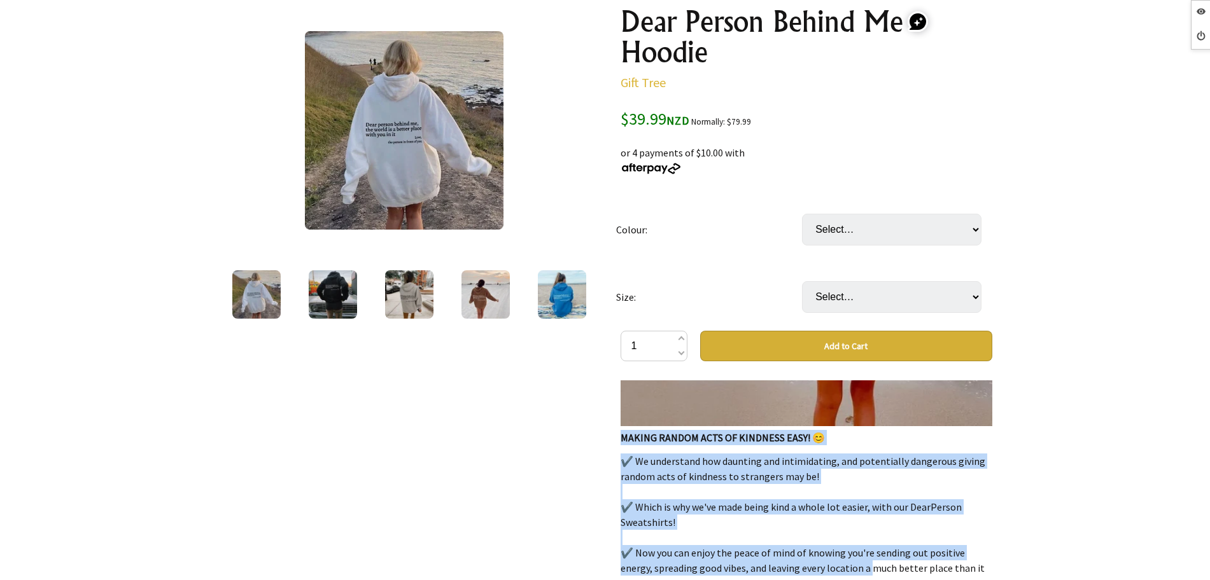 This screenshot has width=1210, height=580. Describe the element at coordinates (651, 169) in the screenshot. I see `img: Afterpay` at that location.